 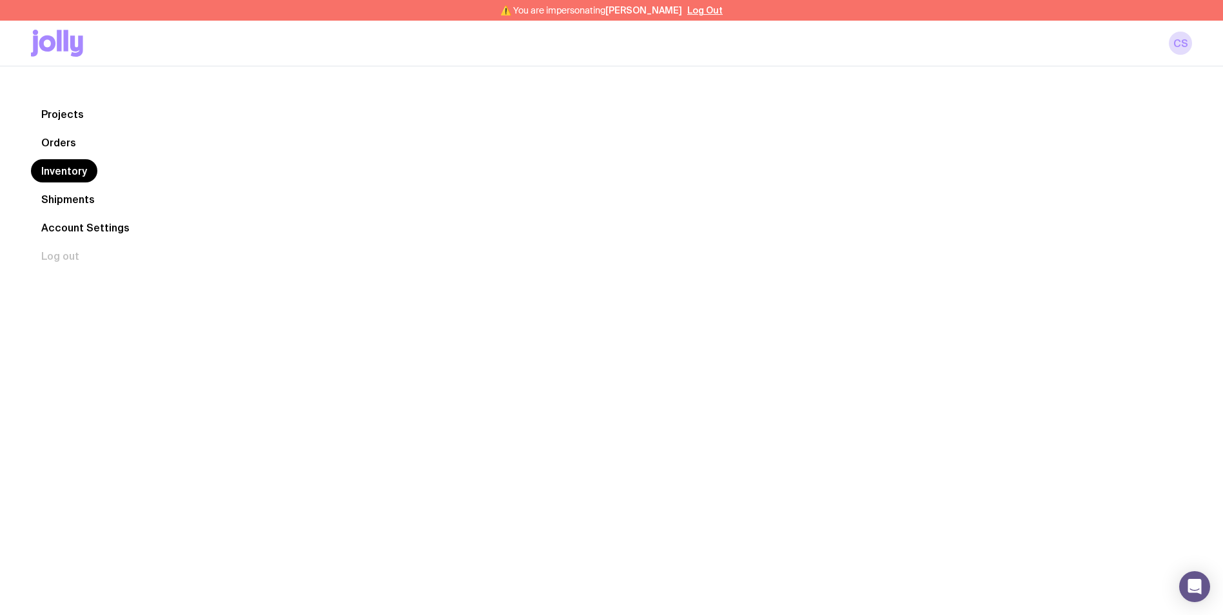 I want to click on div: Open Intercom Messenger, so click(x=1195, y=587).